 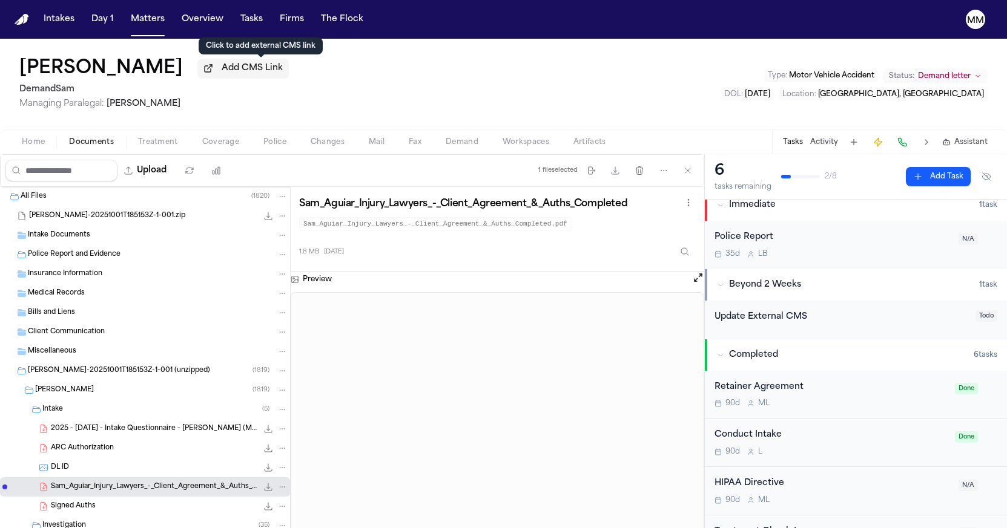 I want to click on span: Police, so click(x=275, y=142).